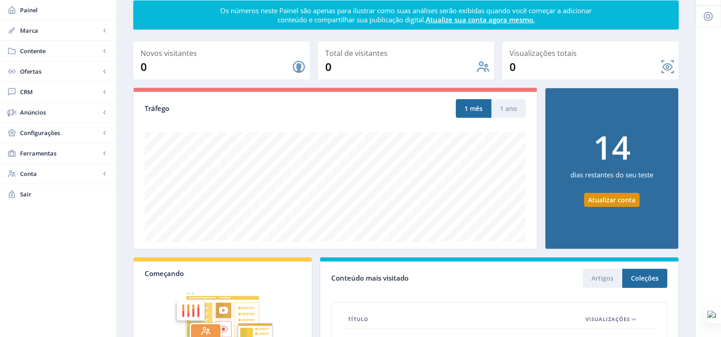 The image size is (721, 337). What do you see at coordinates (602, 278) in the screenshot?
I see `button: Artigos` at bounding box center [602, 278].